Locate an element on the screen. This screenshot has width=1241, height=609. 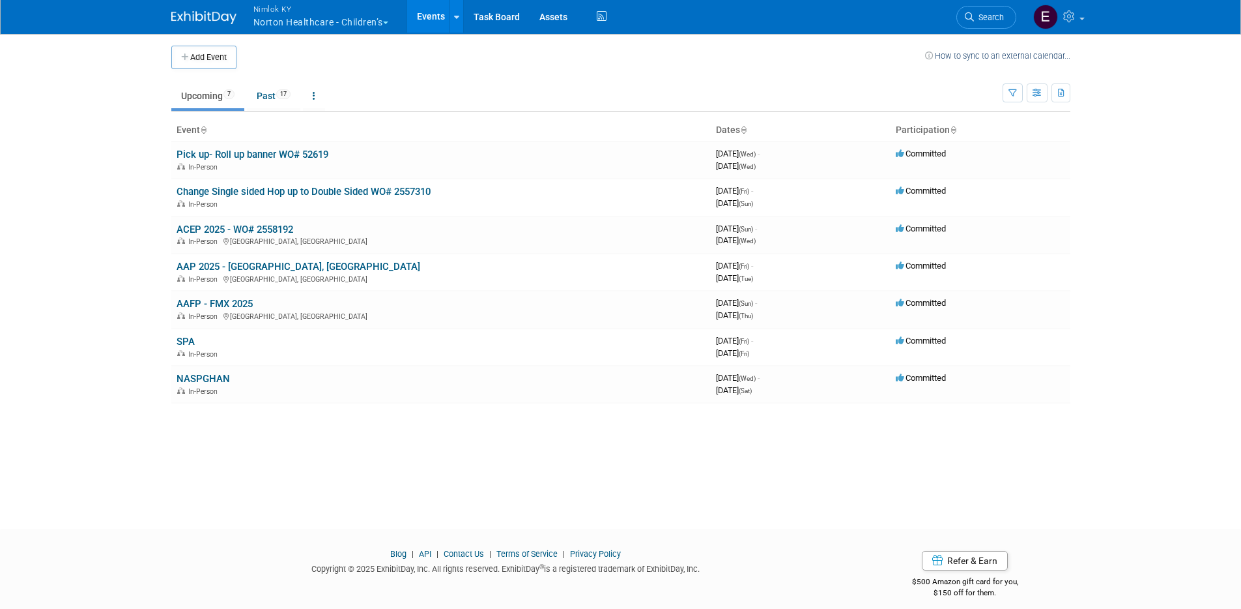
a: SPA is located at coordinates (186, 341).